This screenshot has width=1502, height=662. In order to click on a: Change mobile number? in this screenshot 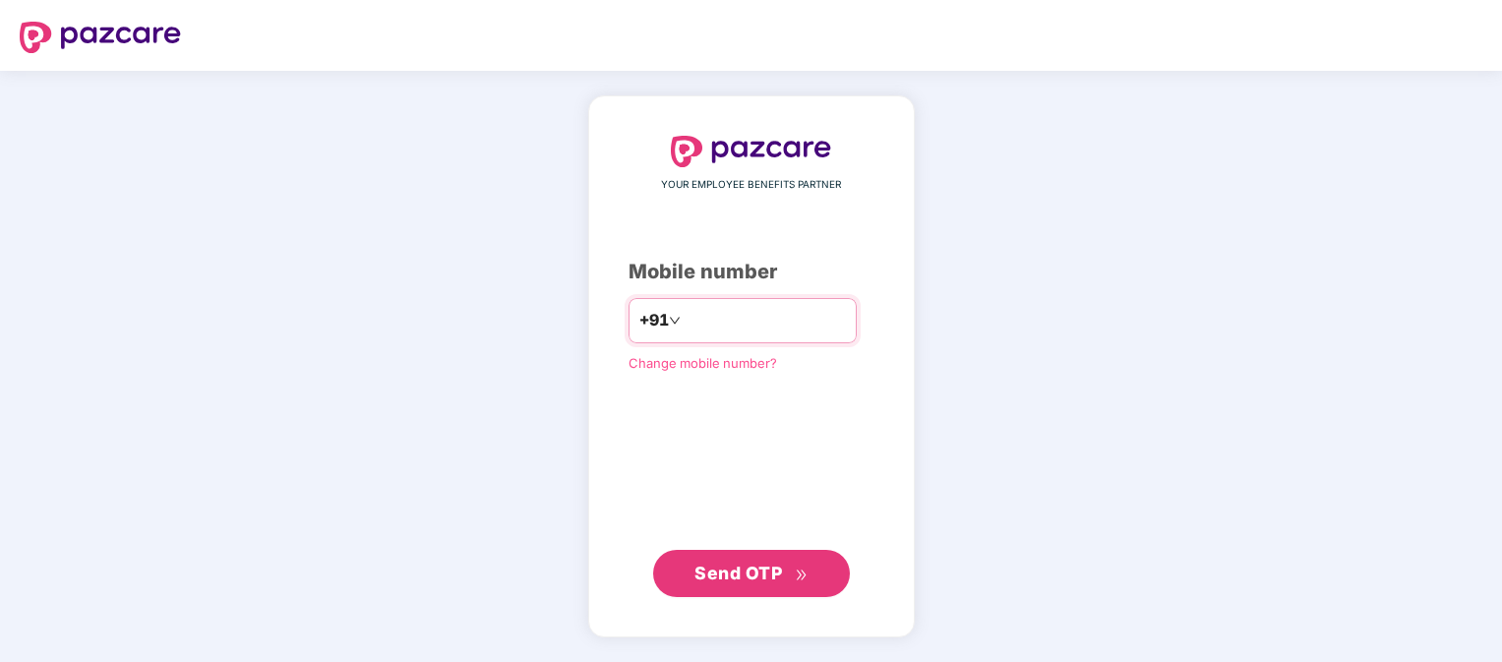, I will do `click(702, 363)`.